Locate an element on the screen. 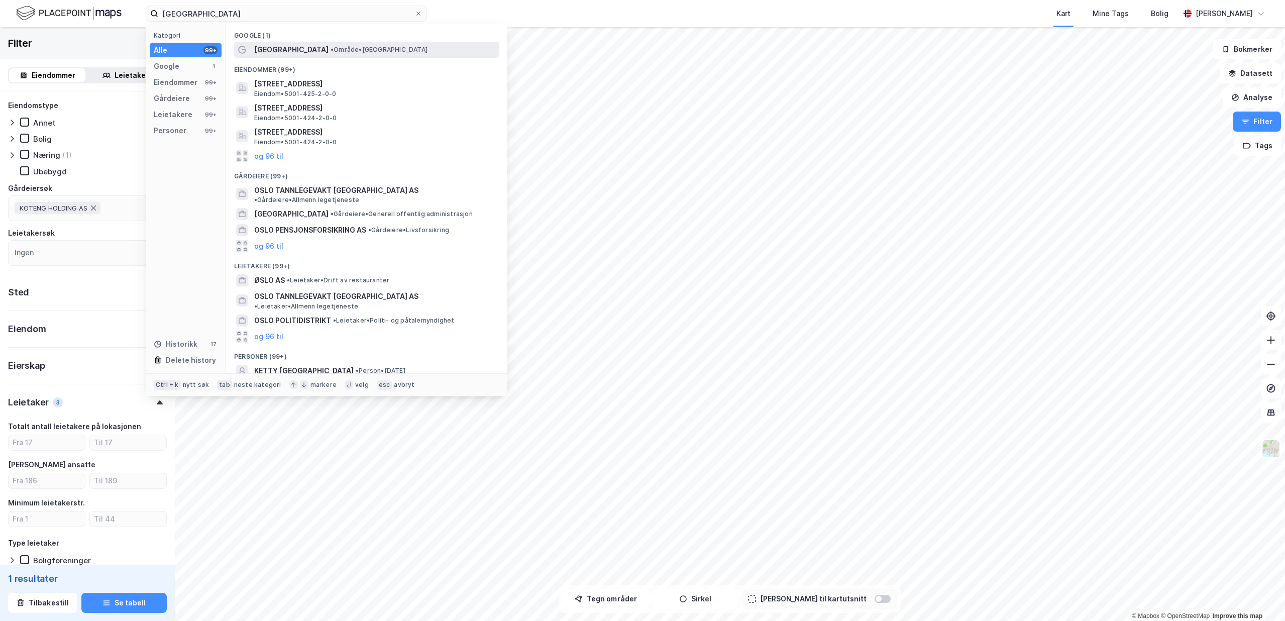  div: Filter is located at coordinates (20, 43).